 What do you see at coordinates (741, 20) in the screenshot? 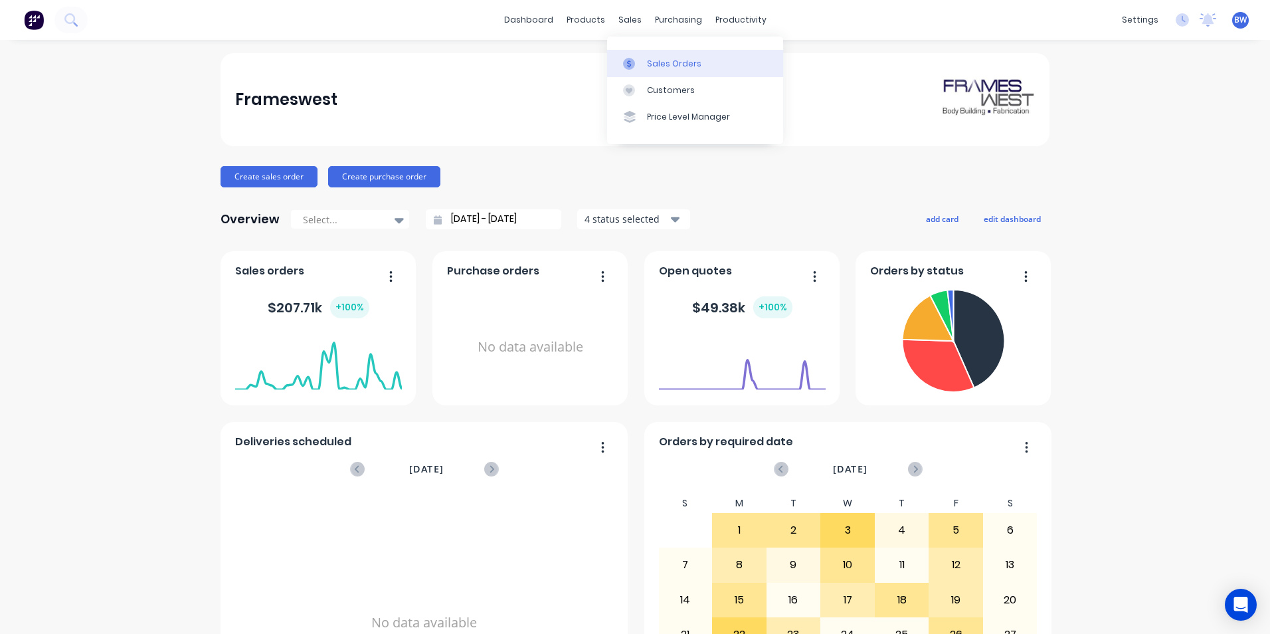
I see `div: productivity` at bounding box center [741, 20].